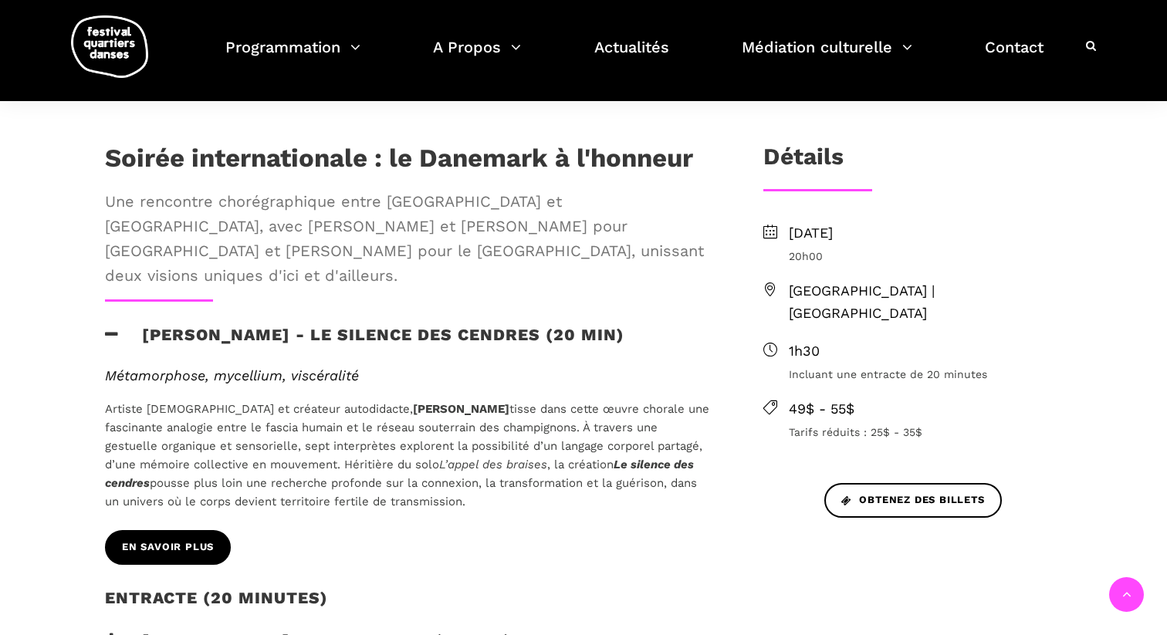 This screenshot has height=635, width=1167. What do you see at coordinates (399, 474) in the screenshot?
I see `i: Le silence des cendres` at bounding box center [399, 474].